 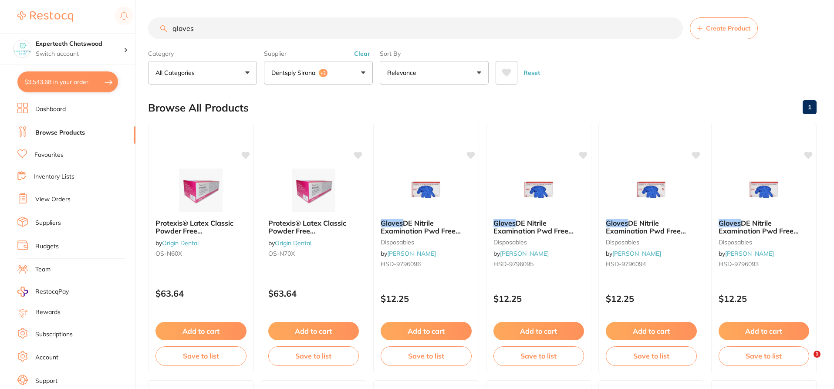 I want to click on button: All Categories, so click(x=202, y=73).